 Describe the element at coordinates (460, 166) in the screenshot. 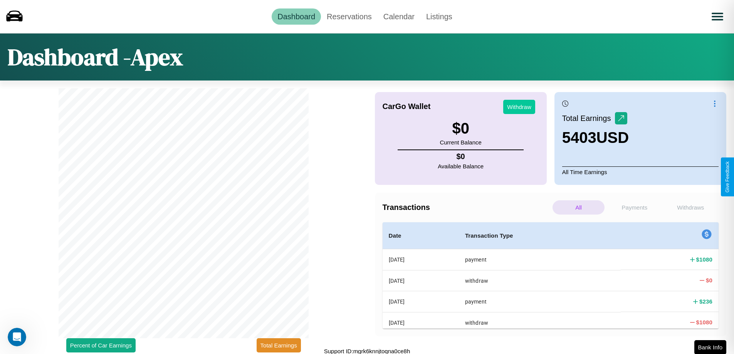

I see `p: Available Balance` at that location.